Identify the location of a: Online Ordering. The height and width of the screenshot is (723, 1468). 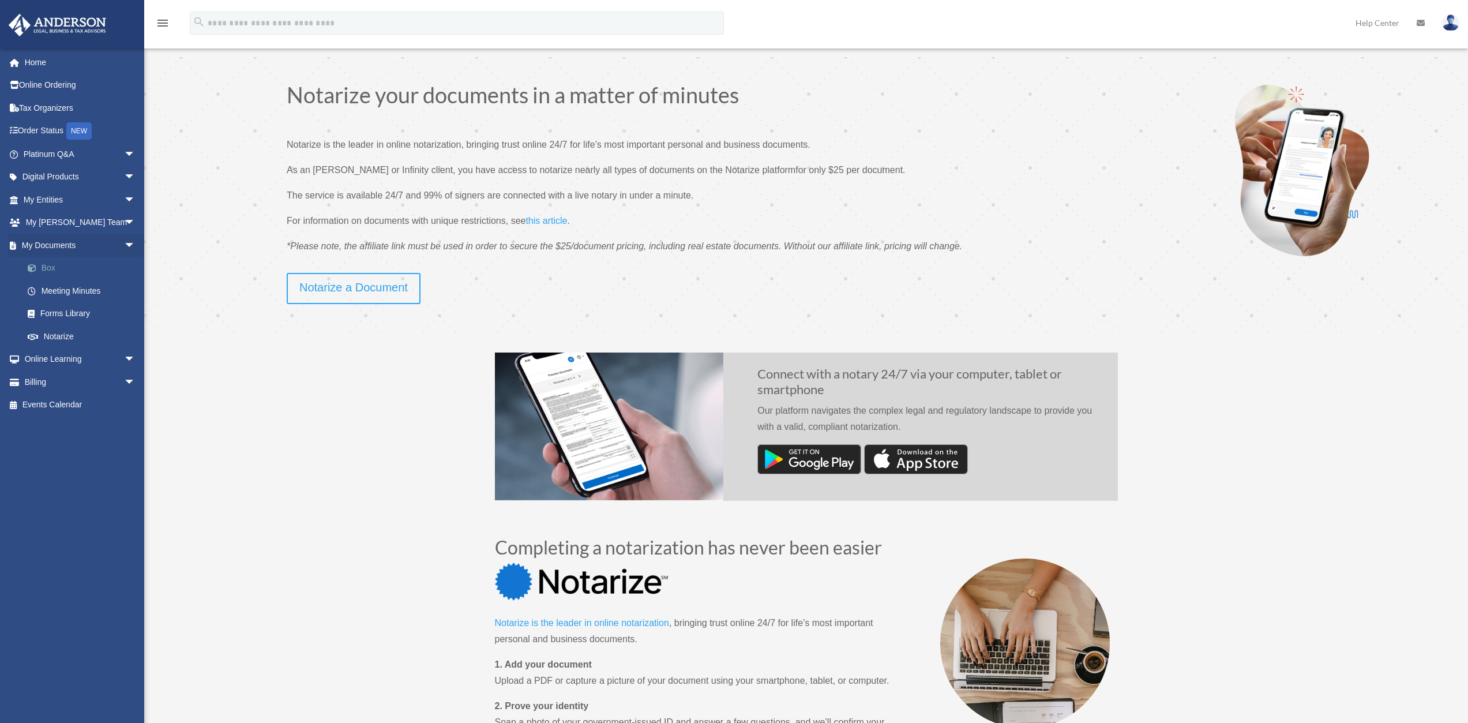
(80, 85).